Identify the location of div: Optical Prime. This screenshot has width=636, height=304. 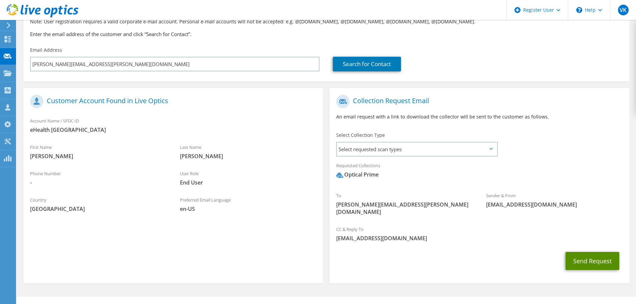
(357, 175).